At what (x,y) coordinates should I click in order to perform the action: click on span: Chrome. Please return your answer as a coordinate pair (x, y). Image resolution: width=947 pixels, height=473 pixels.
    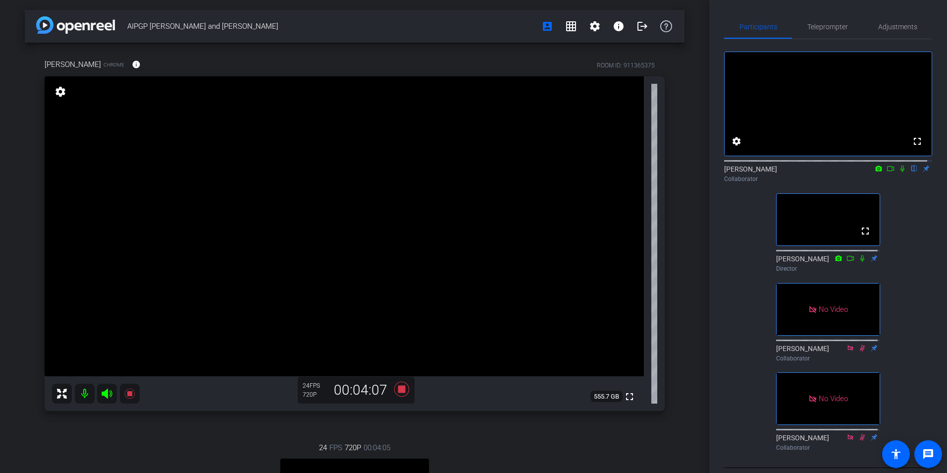
    Looking at the image, I should click on (114, 64).